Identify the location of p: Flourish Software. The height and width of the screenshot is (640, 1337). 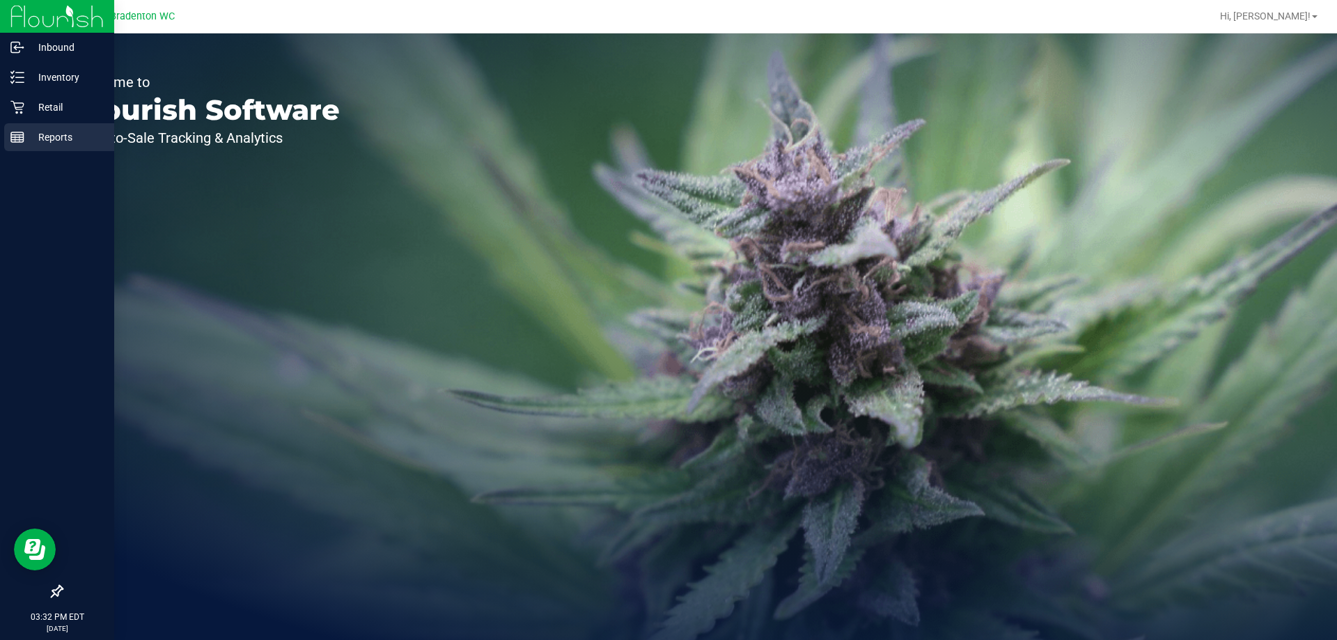
(207, 110).